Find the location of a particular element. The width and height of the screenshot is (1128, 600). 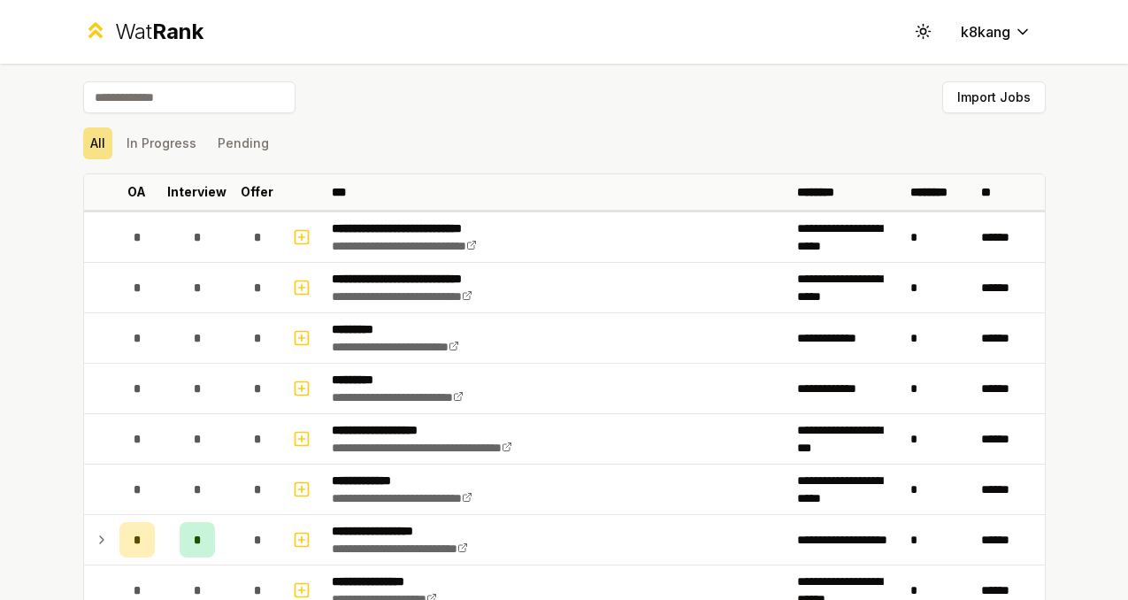

p: OA is located at coordinates (136, 192).